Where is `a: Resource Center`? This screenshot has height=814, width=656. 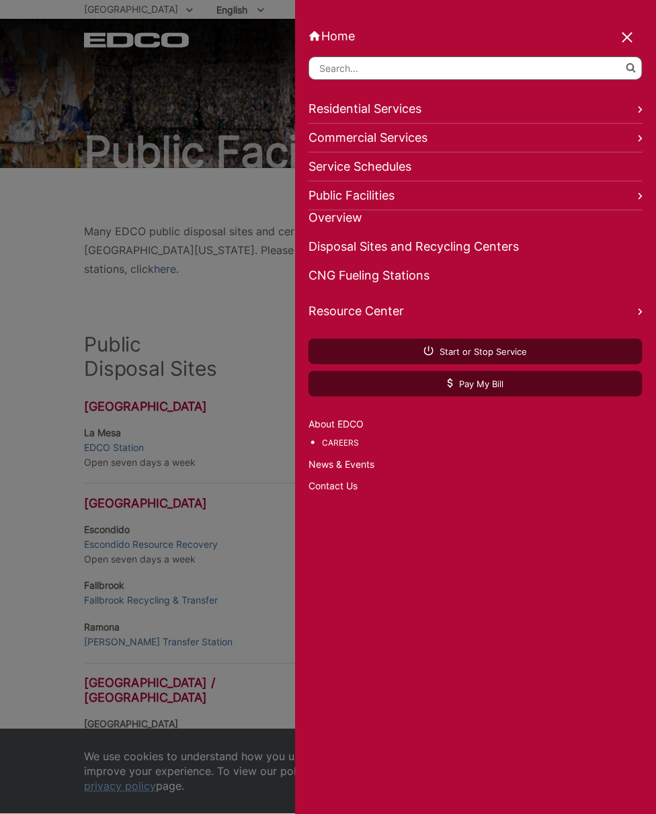
a: Resource Center is located at coordinates (475, 311).